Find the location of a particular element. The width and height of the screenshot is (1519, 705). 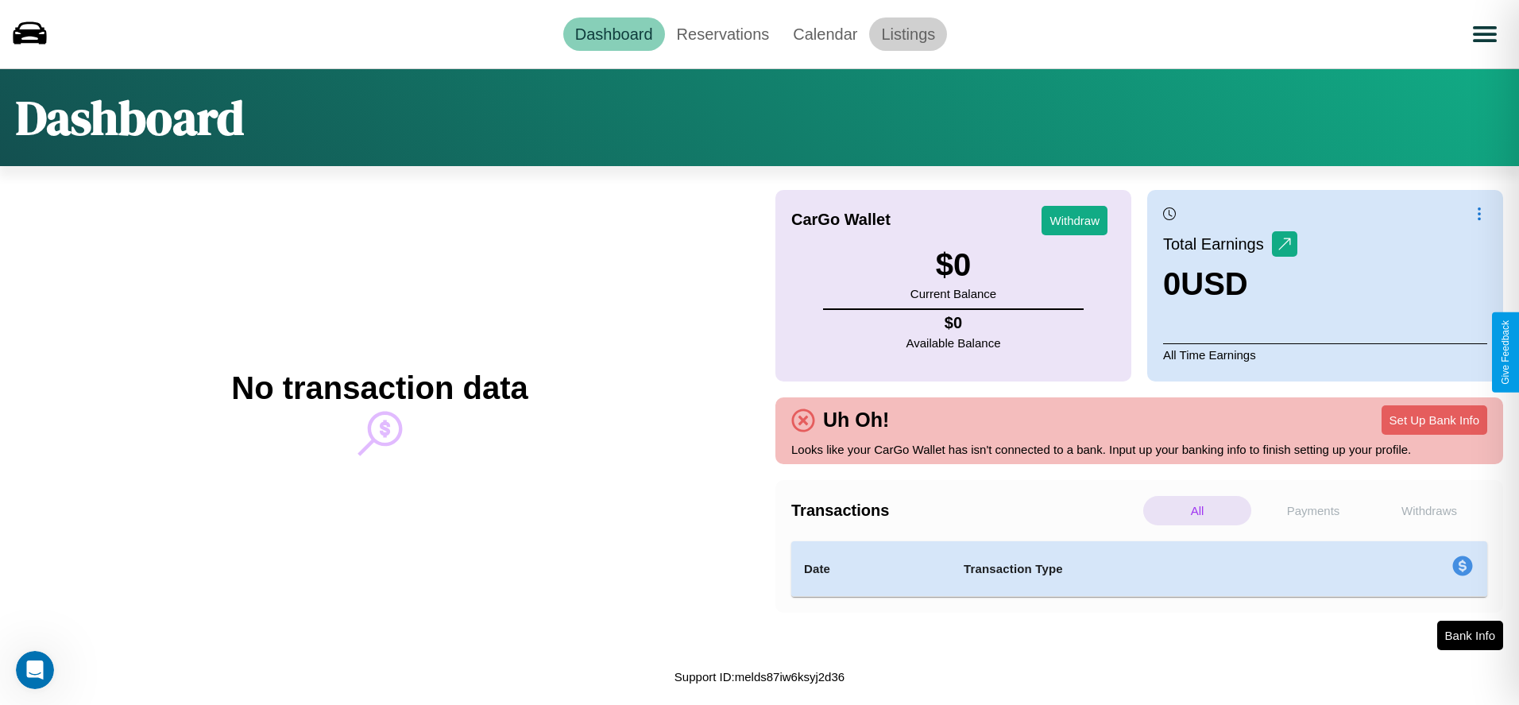

h4: Transaction Type is located at coordinates (1143, 569).